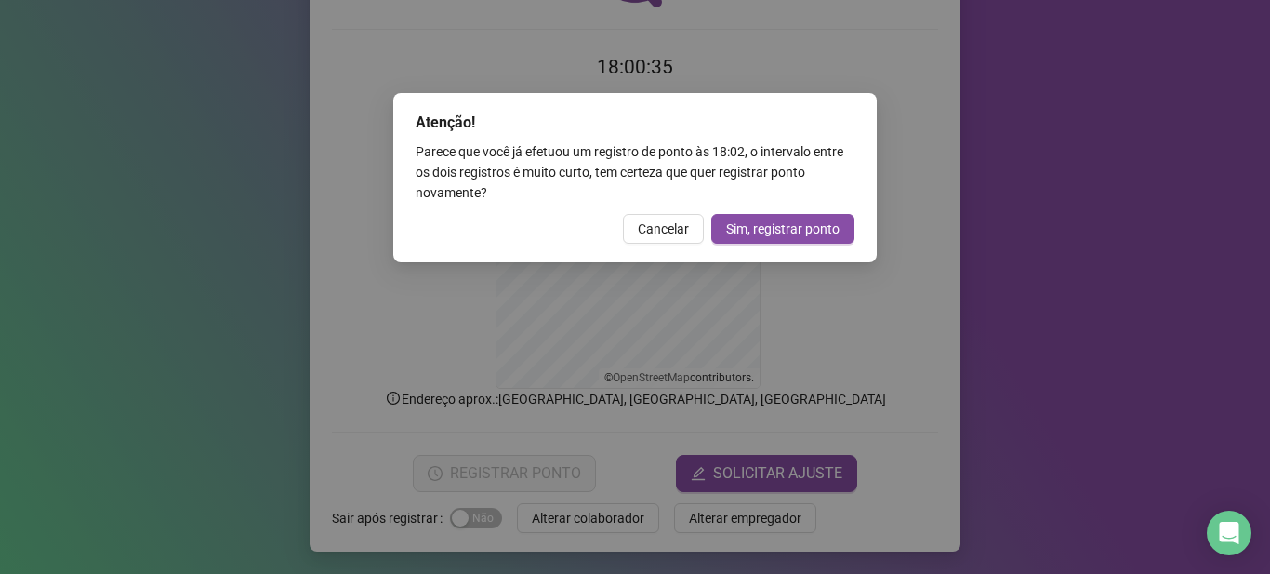 The width and height of the screenshot is (1270, 574). Describe the element at coordinates (663, 229) in the screenshot. I see `button: Cancelar` at that location.